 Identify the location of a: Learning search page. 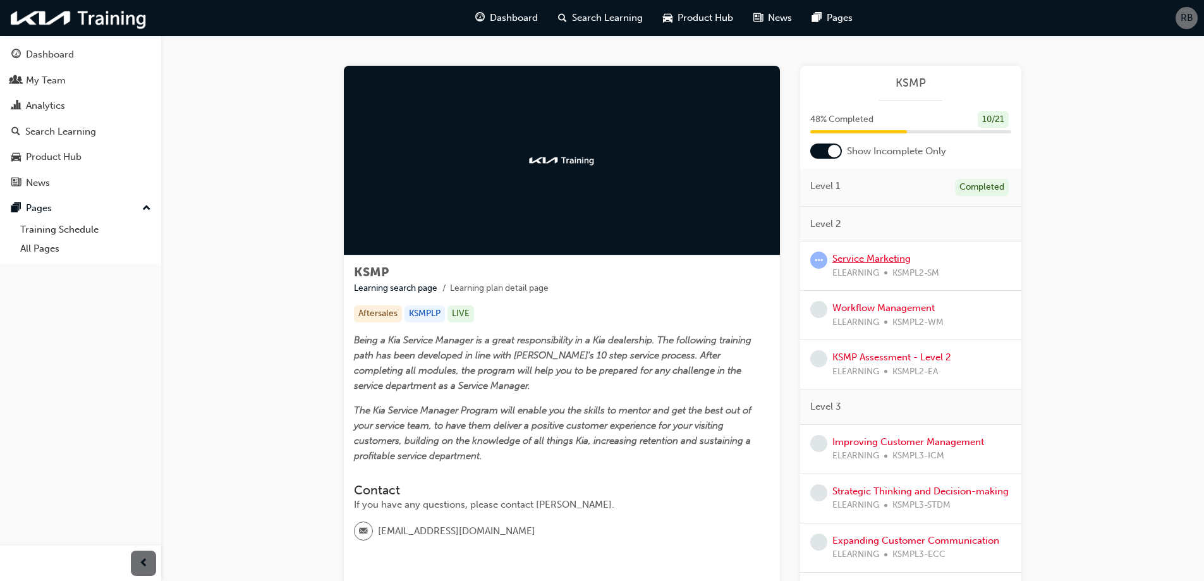
(396, 288).